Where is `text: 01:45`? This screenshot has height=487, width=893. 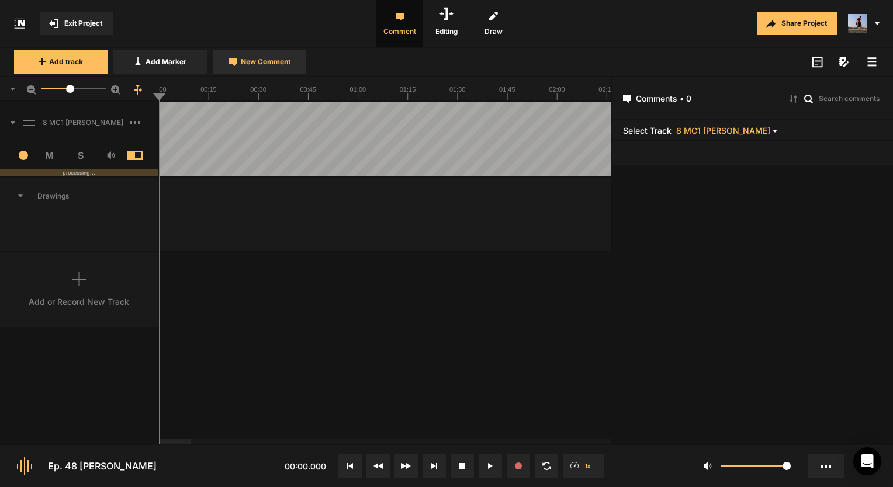 text: 01:45 is located at coordinates (507, 89).